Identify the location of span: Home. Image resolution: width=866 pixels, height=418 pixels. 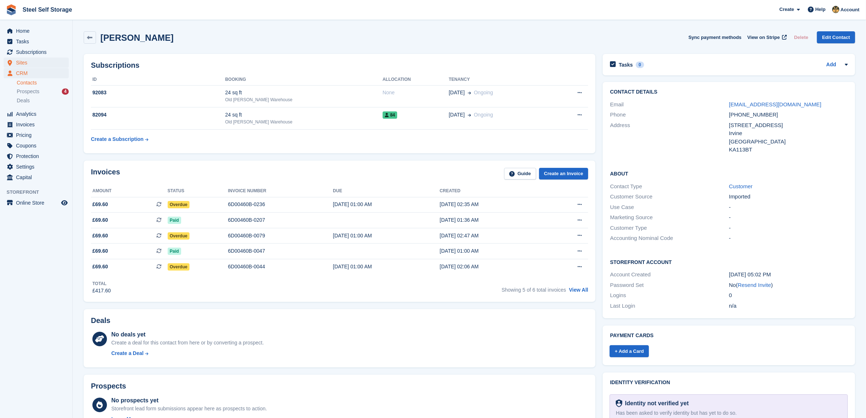
(38, 31).